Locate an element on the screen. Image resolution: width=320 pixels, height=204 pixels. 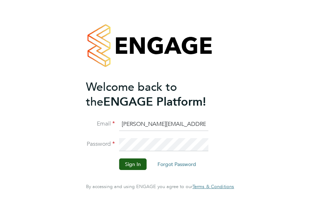
label: Password is located at coordinates (100, 144).